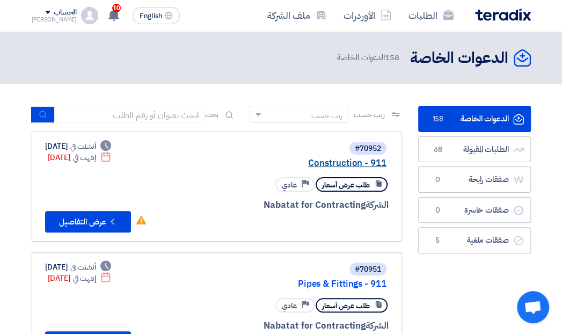  Describe the element at coordinates (369, 57) in the screenshot. I see `span: الدعوات الخاصة` at that location.